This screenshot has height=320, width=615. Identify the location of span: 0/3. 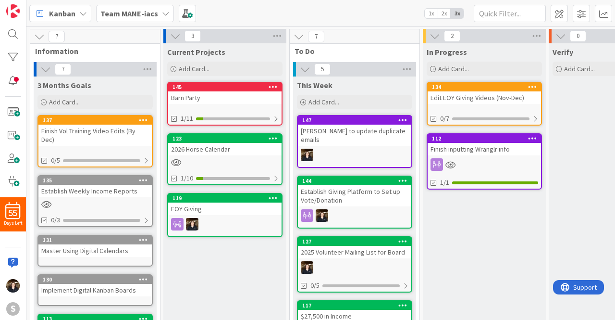
(55, 220).